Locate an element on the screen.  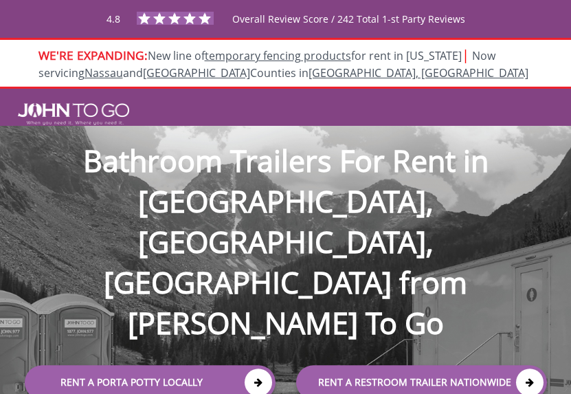
span: WE'RE EXPANDING: is located at coordinates (93, 55).